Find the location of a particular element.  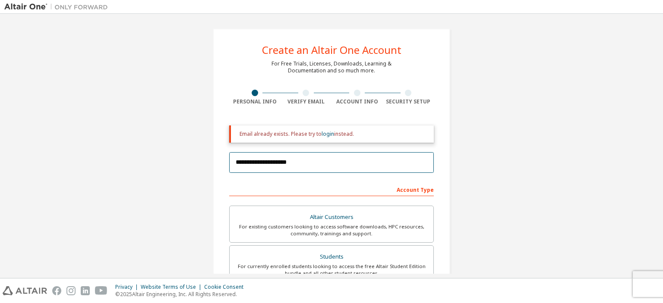

div: Altair Customers is located at coordinates (331, 217).